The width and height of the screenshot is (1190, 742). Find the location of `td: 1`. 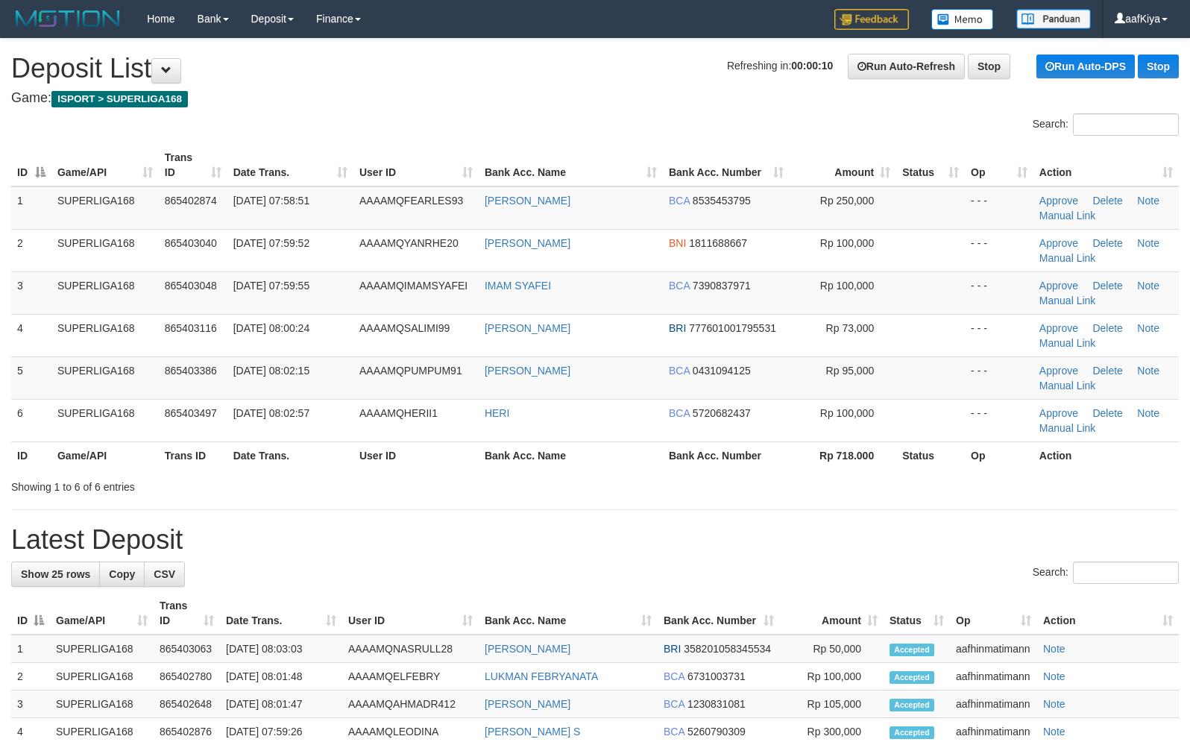

td: 1 is located at coordinates (31, 648).